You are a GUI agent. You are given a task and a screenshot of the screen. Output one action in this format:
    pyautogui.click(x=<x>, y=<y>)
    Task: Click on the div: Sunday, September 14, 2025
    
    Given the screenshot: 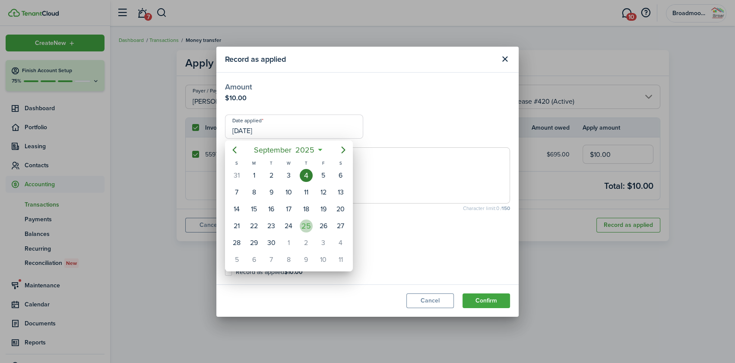 What is the action you would take?
    pyautogui.click(x=236, y=209)
    